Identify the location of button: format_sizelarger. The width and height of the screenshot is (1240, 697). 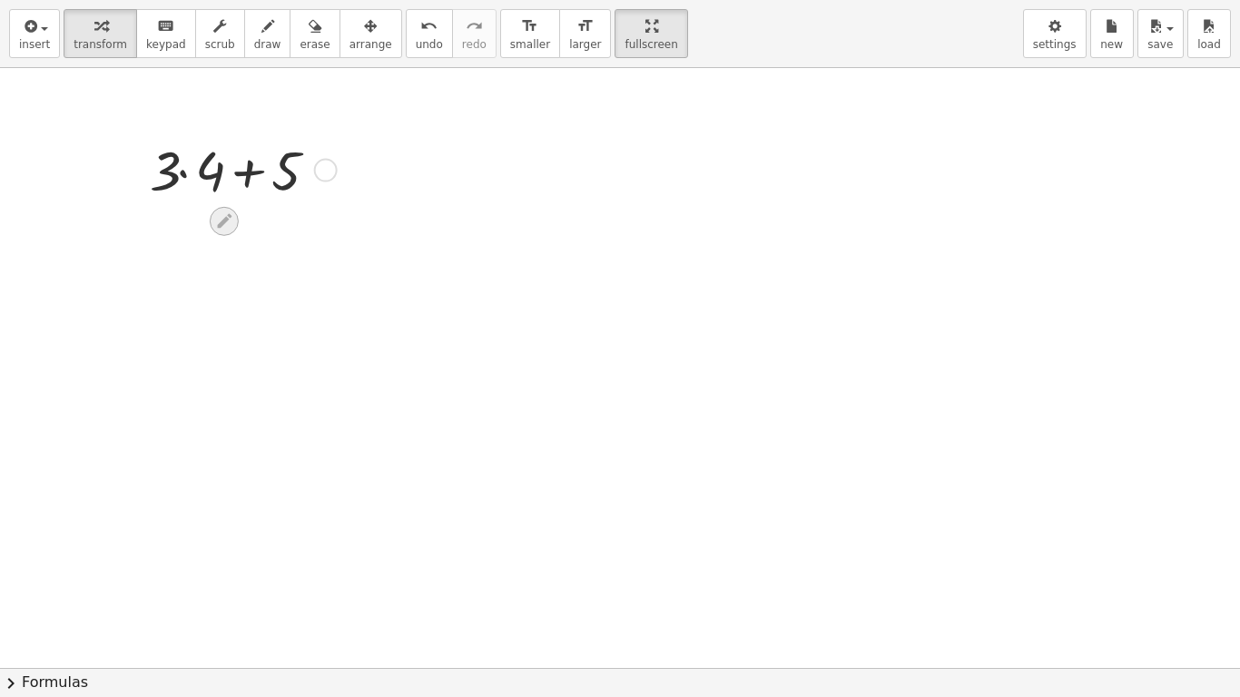
(585, 34).